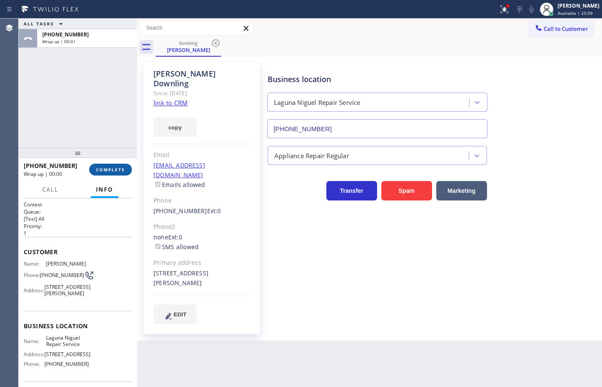  Describe the element at coordinates (377, 79) in the screenshot. I see `div: Business location` at that location.